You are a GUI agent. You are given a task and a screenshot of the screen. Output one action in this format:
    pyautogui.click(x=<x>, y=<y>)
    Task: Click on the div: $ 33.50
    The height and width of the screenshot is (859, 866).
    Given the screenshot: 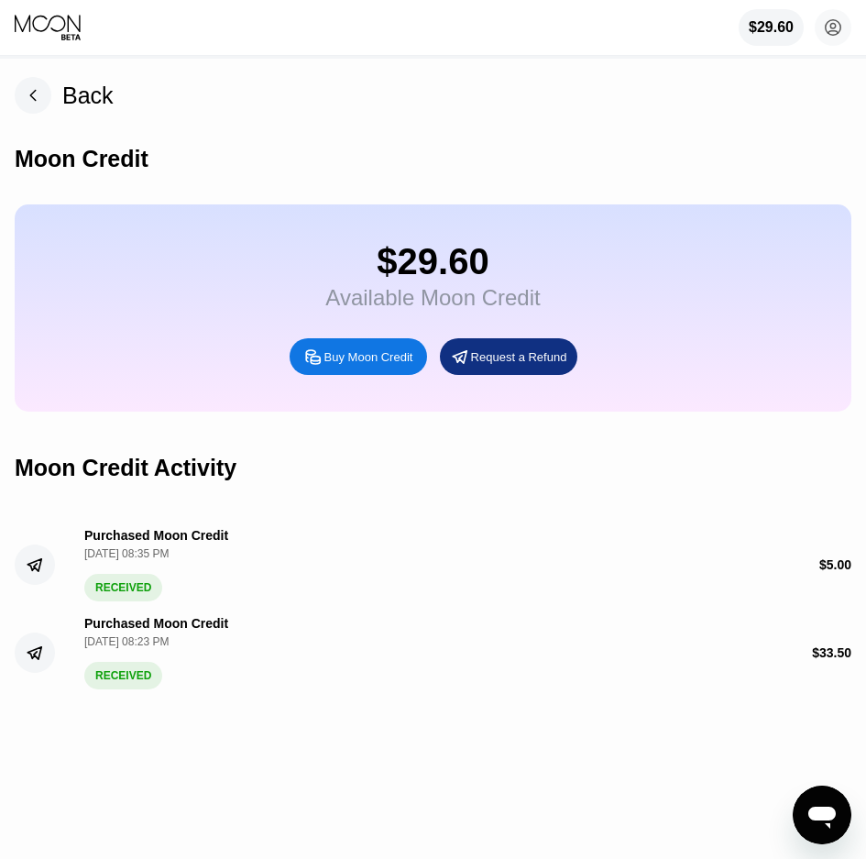 What is the action you would take?
    pyautogui.click(x=832, y=653)
    